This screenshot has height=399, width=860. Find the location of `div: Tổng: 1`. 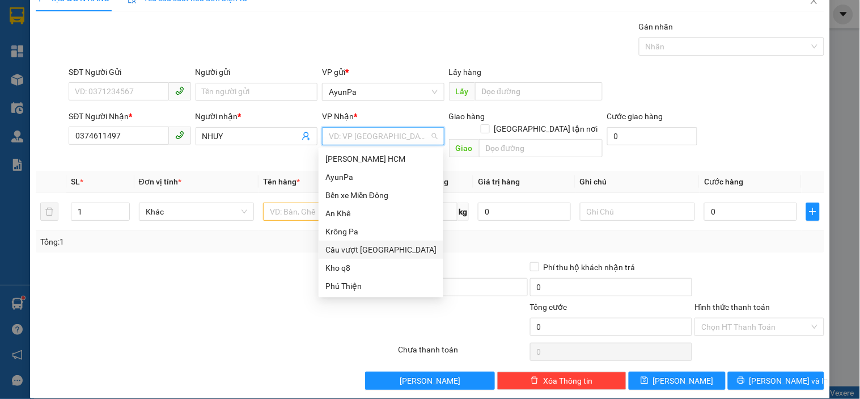

div: Tổng: 1 is located at coordinates (187, 242).